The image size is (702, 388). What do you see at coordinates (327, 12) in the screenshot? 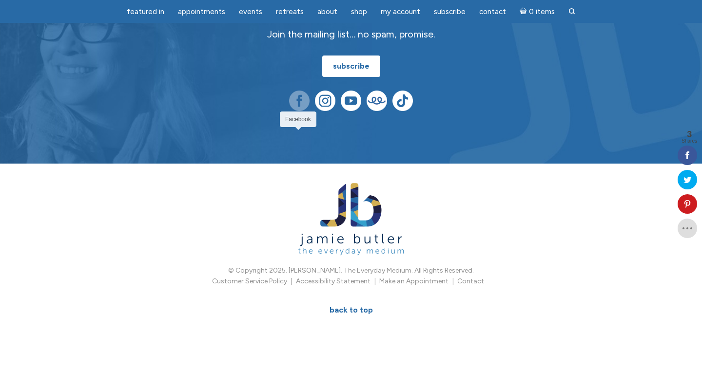
I see `span: About` at bounding box center [327, 12].